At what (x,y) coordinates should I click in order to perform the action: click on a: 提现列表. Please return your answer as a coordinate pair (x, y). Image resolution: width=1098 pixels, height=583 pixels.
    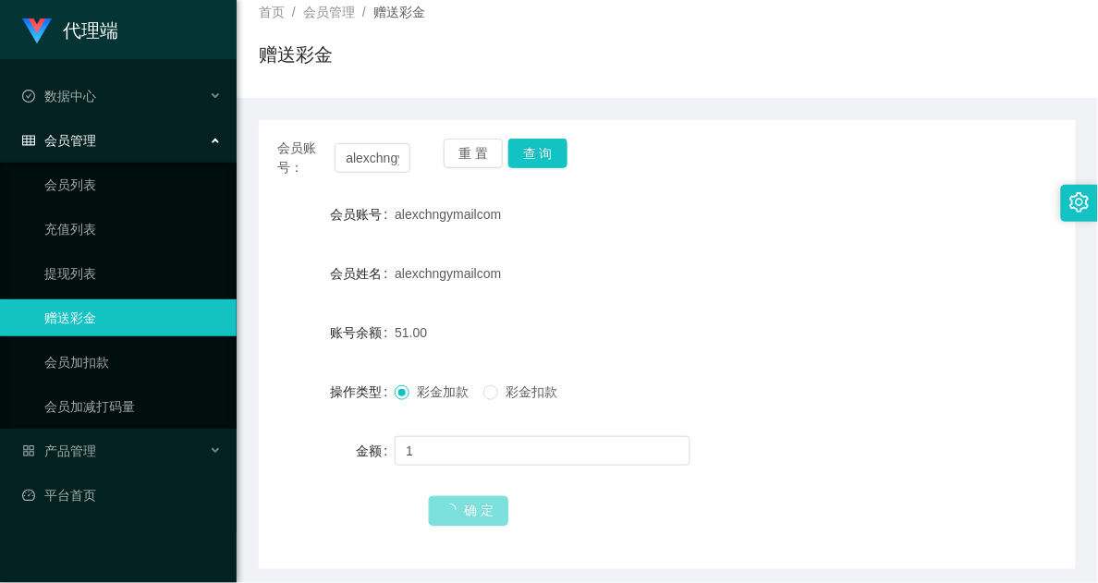
    Looking at the image, I should click on (133, 274).